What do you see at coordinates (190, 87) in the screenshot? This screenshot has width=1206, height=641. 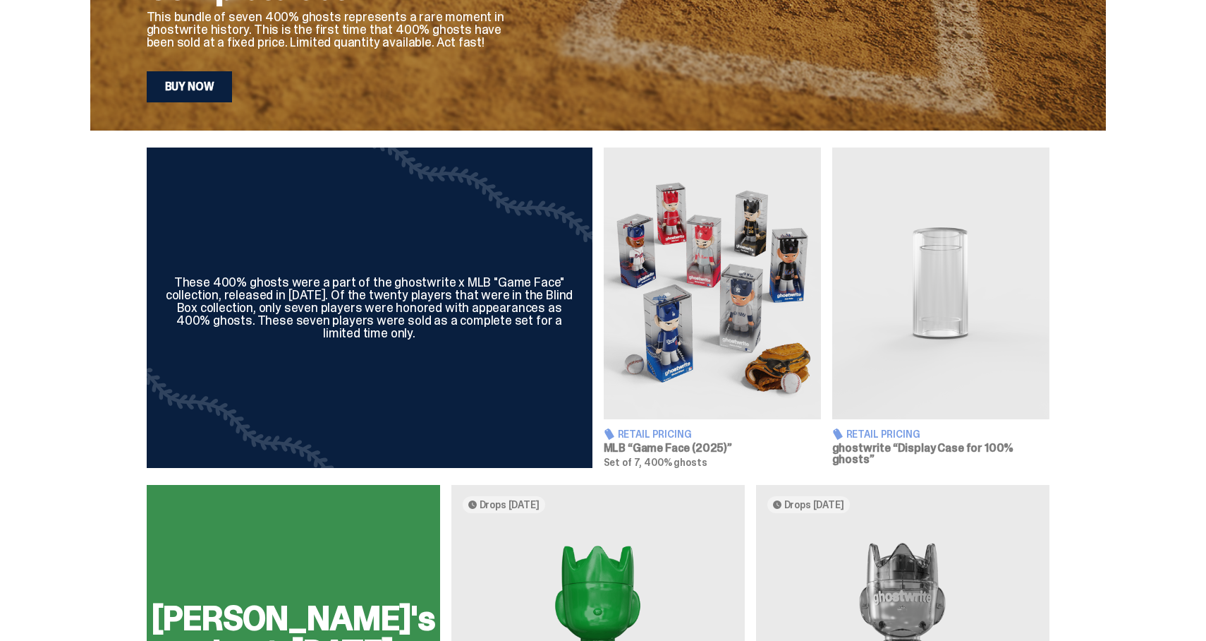 I see `a: Buy Now` at bounding box center [190, 87].